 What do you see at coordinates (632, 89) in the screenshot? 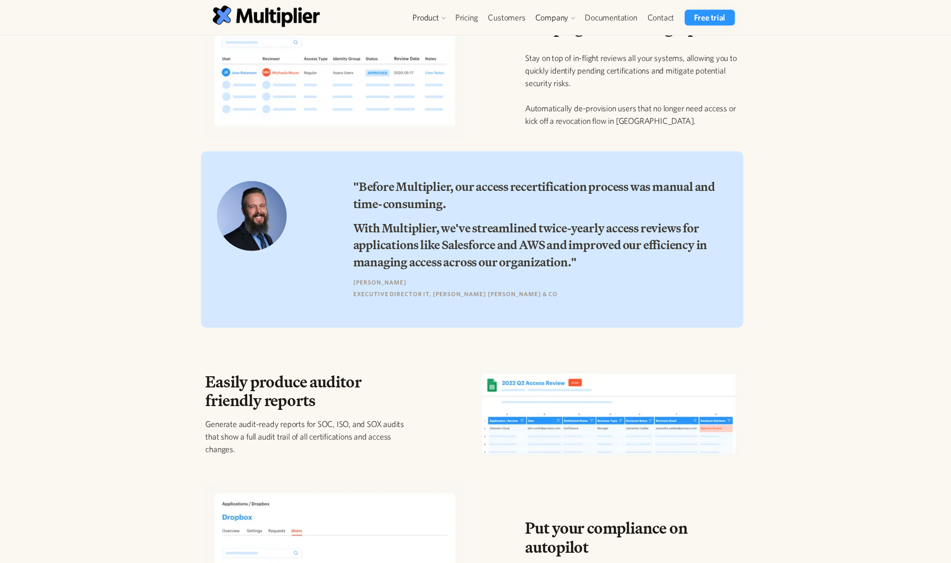
I see `p: Stay on top of in-flight reviews all your systems, allowing you to quickly identify pending certi...` at bounding box center [632, 89].